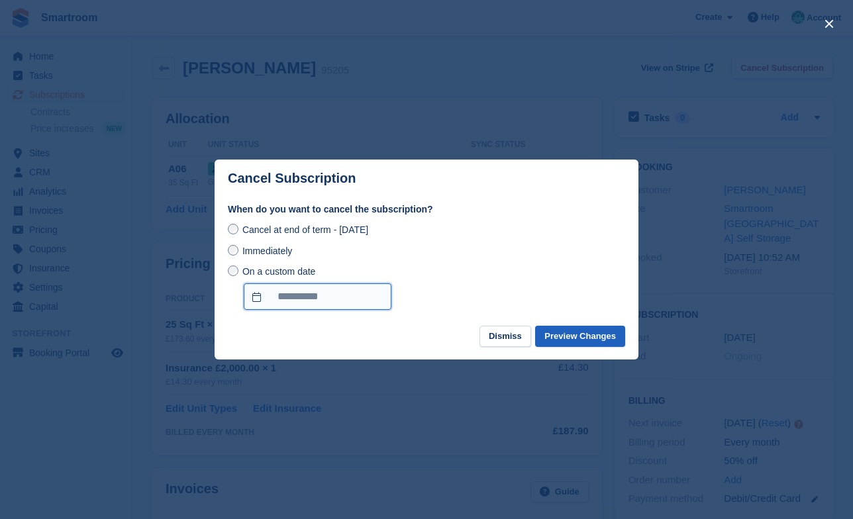  Describe the element at coordinates (267, 251) in the screenshot. I see `span: Immediately` at that location.